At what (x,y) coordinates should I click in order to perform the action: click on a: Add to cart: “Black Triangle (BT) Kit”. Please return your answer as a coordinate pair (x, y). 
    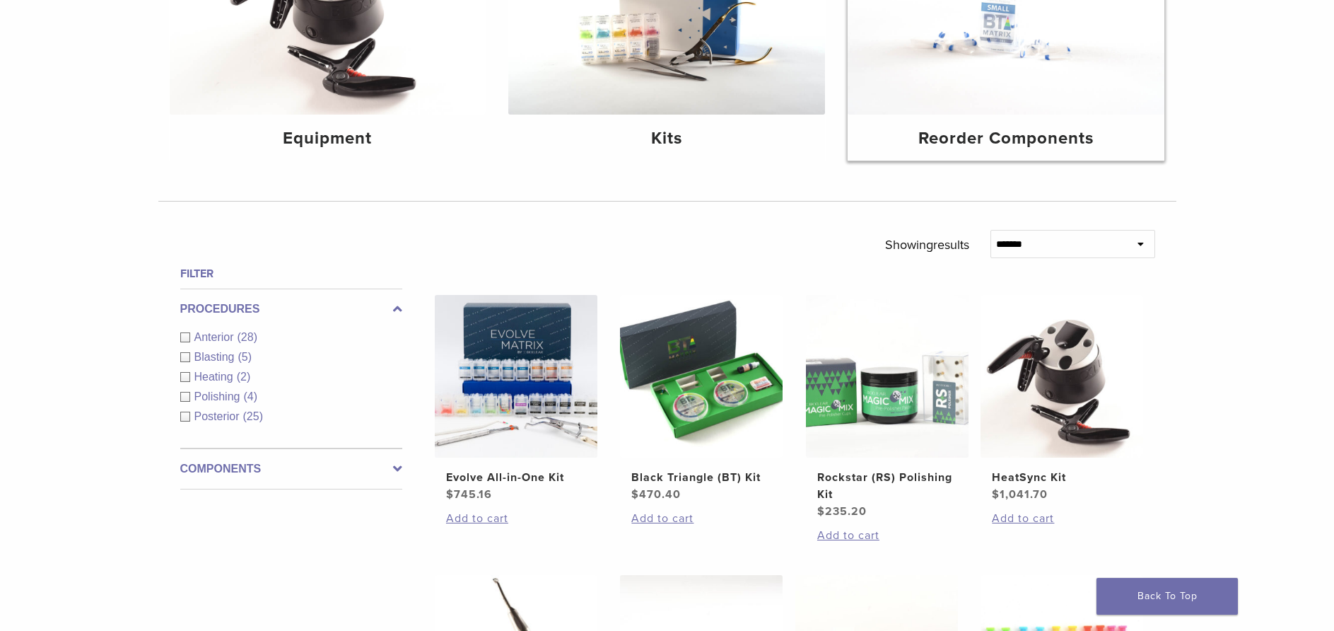
    Looking at the image, I should click on (701, 518).